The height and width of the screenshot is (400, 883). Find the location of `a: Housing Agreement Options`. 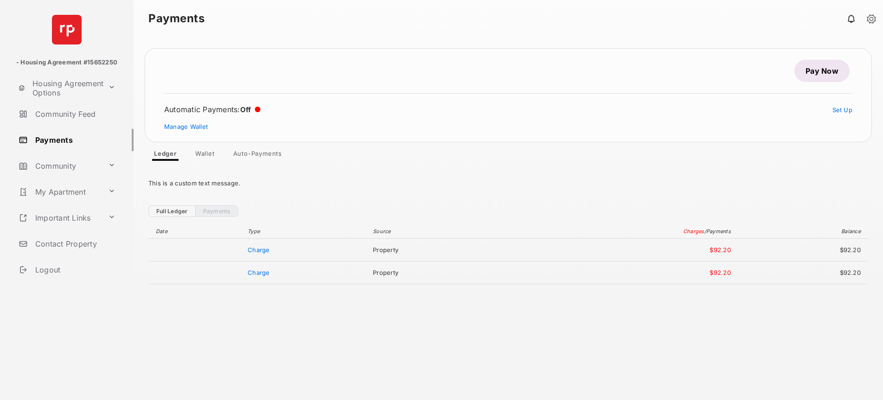

a: Housing Agreement Options is located at coordinates (59, 88).